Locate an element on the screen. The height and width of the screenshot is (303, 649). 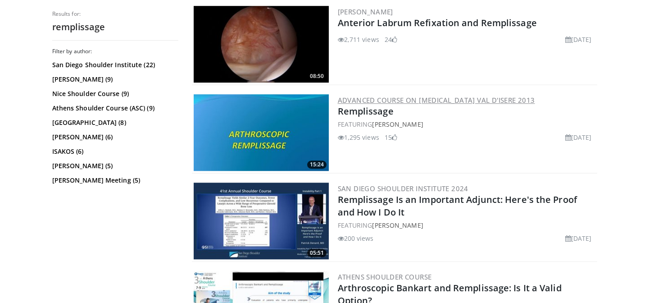
li: 15 is located at coordinates (391, 137).